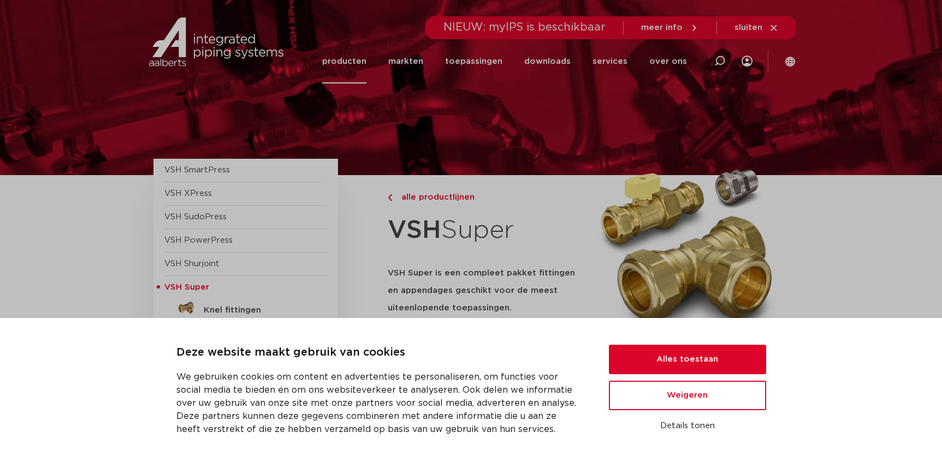  Describe the element at coordinates (344, 61) in the screenshot. I see `a: producten` at that location.